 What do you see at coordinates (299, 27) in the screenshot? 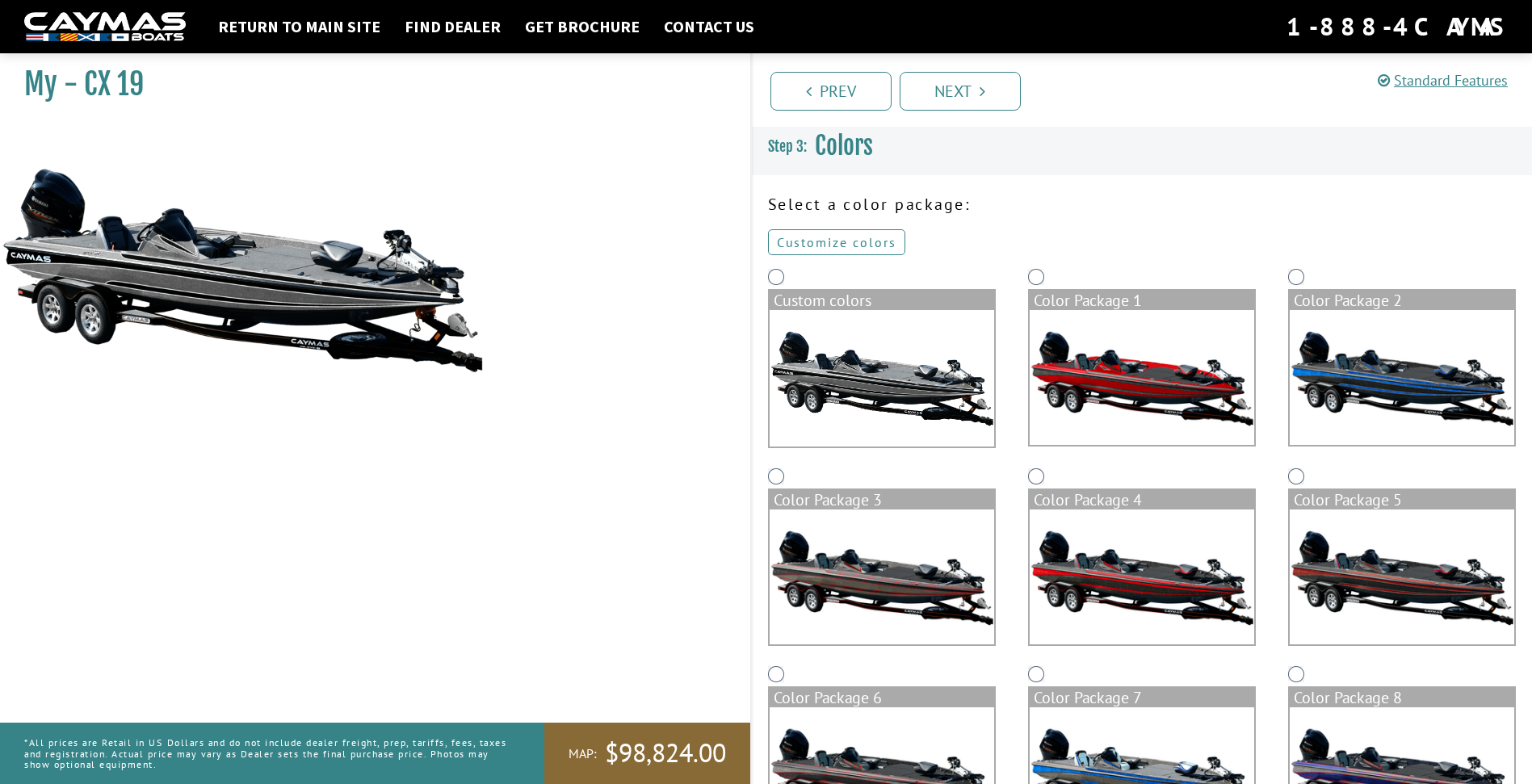
I see `a: Return to main site` at bounding box center [299, 27].